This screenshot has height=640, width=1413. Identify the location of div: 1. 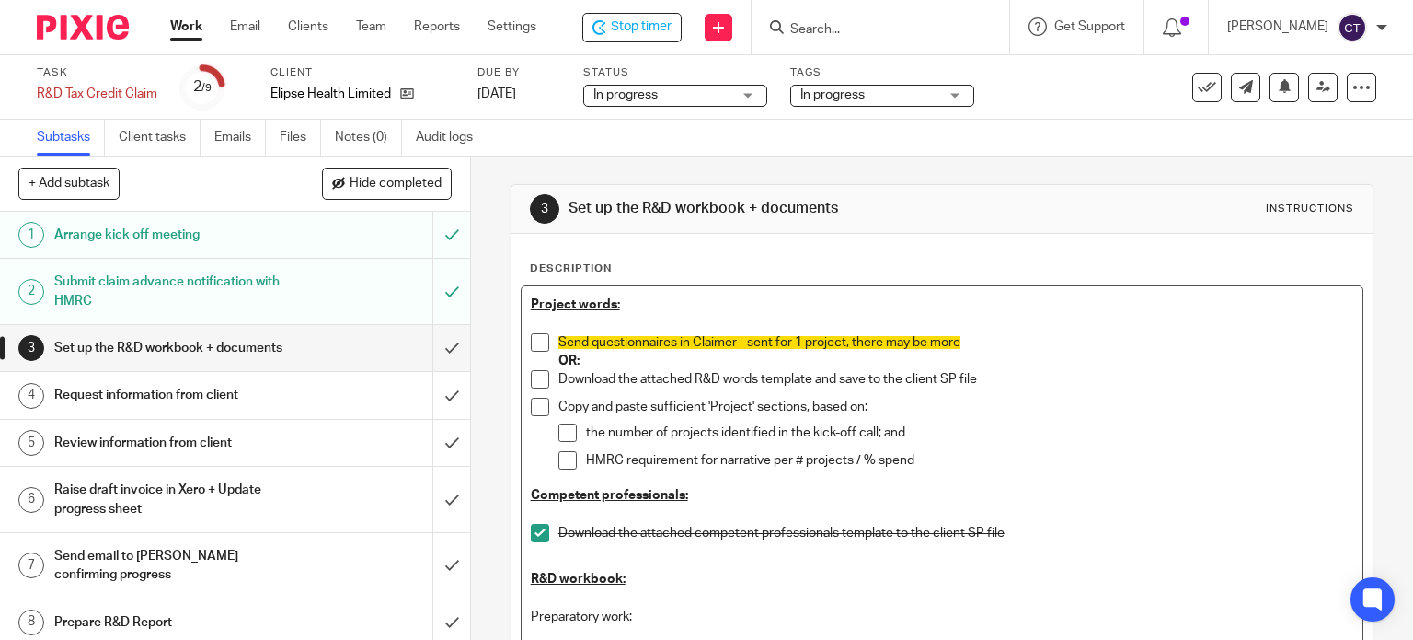
(31, 235).